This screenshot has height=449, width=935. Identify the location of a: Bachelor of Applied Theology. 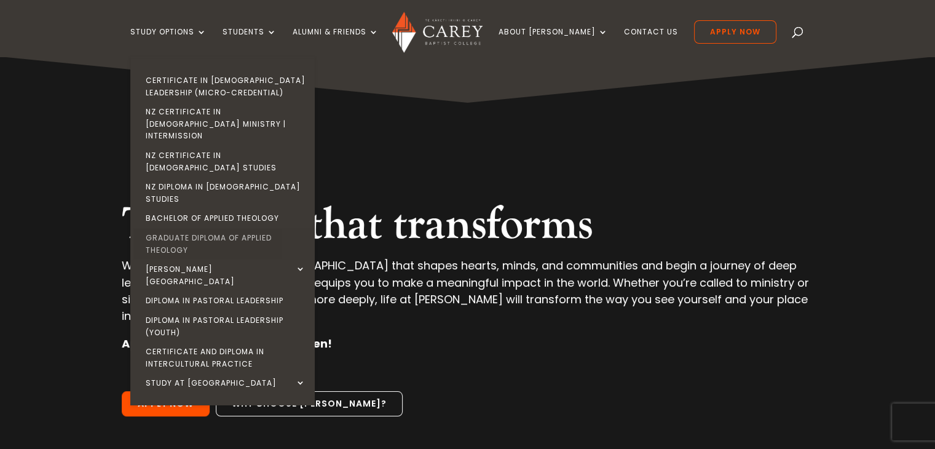
(226, 218).